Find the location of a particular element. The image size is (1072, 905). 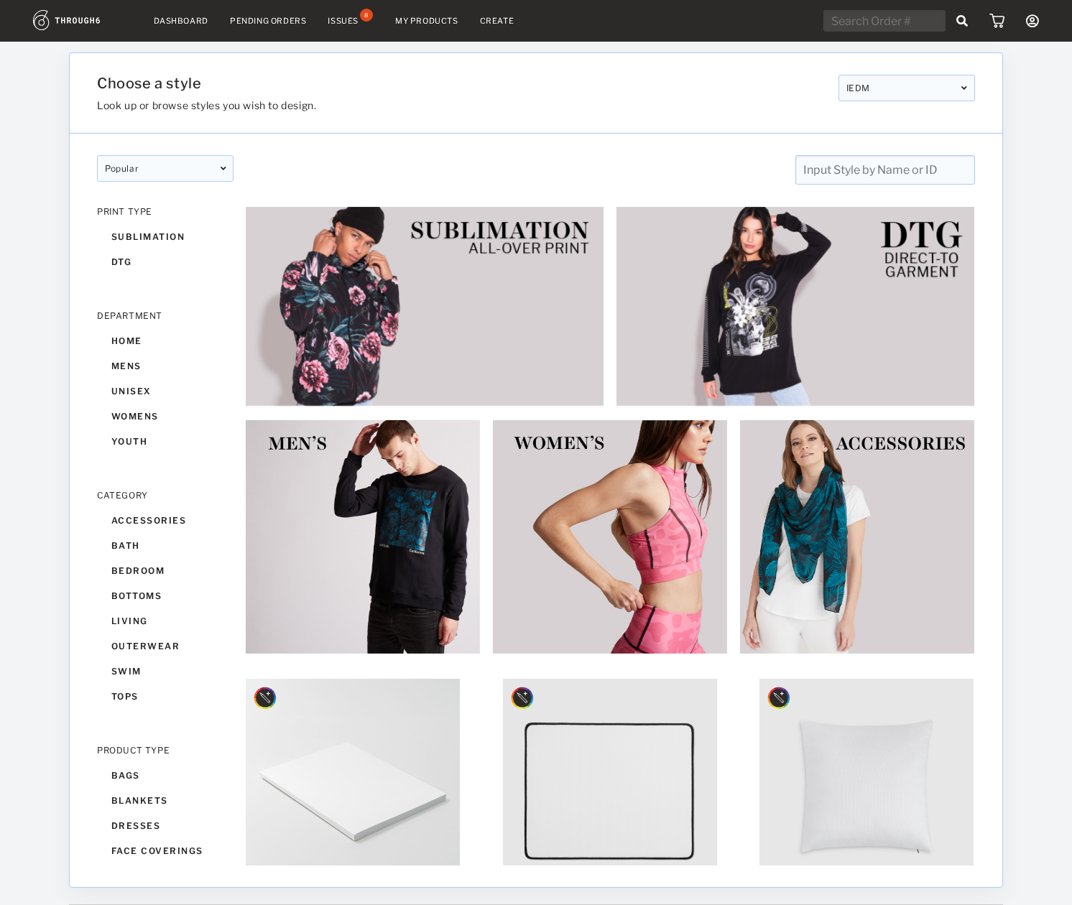

div: youth is located at coordinates (165, 441).